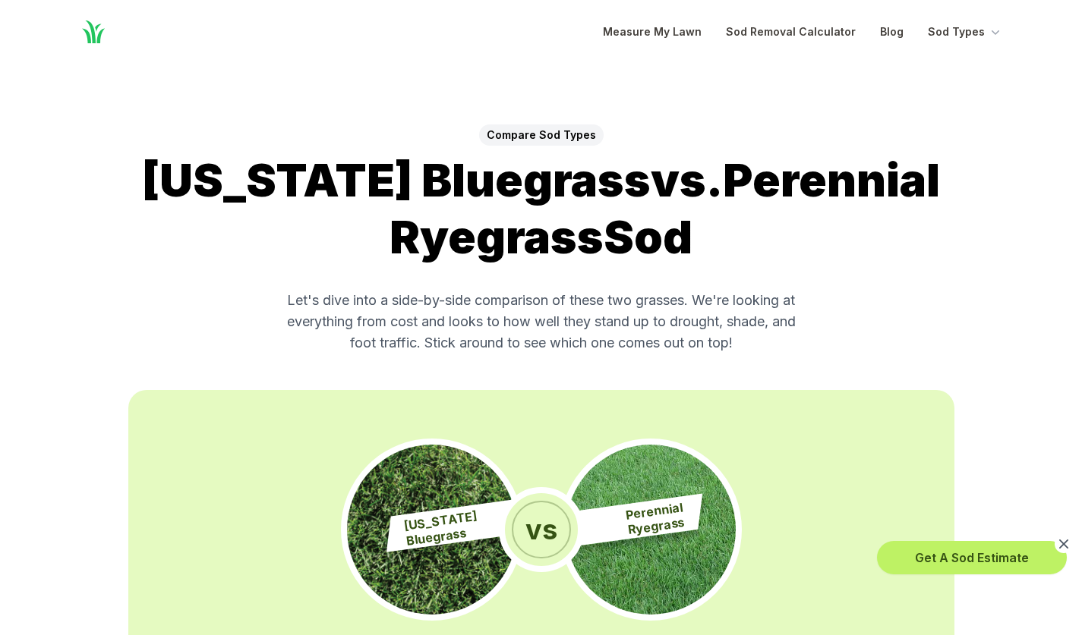  Describe the element at coordinates (652, 32) in the screenshot. I see `a: Measure My Lawn` at that location.